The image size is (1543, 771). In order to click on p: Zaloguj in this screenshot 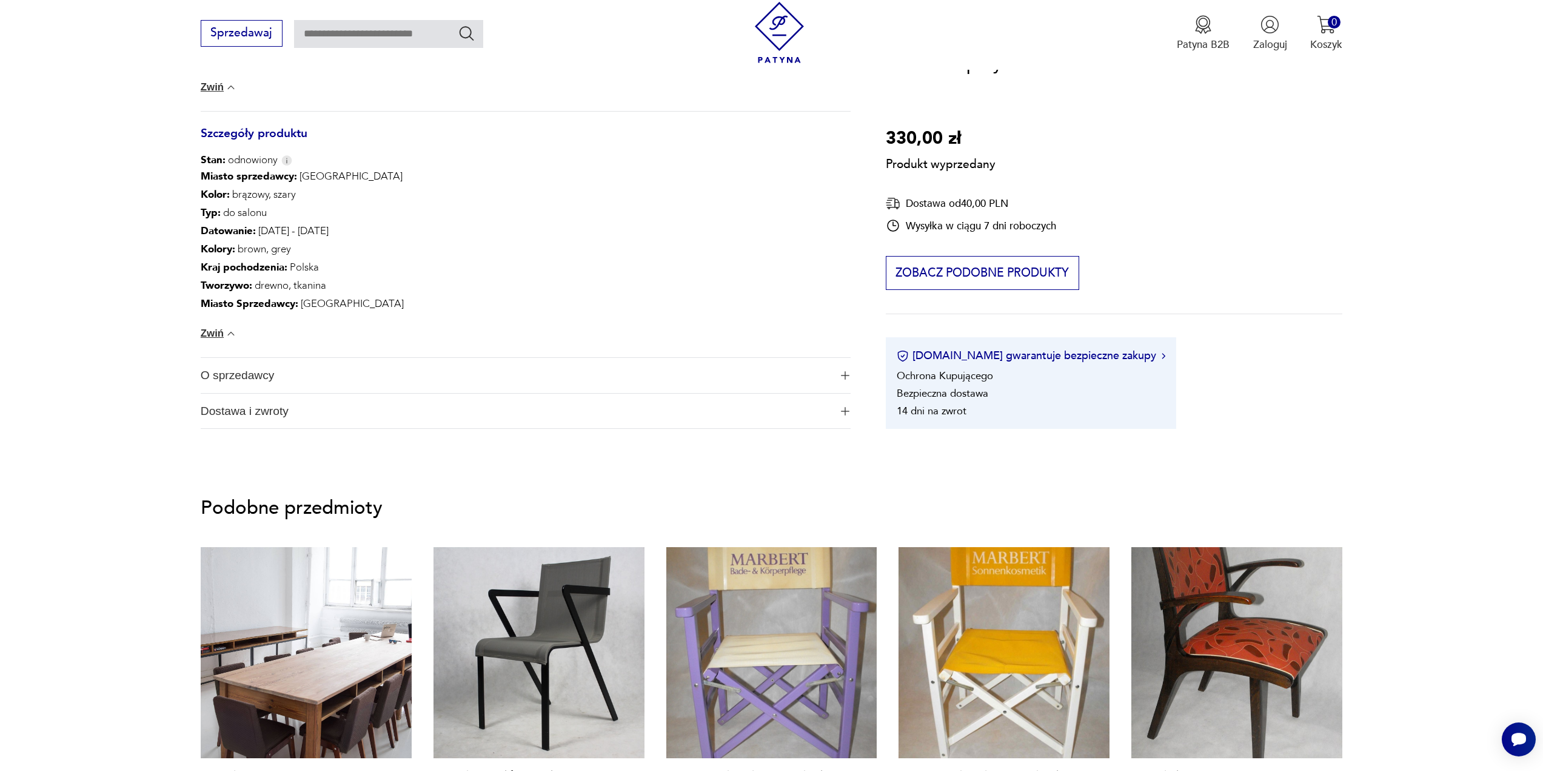, I will do `click(1271, 44)`.